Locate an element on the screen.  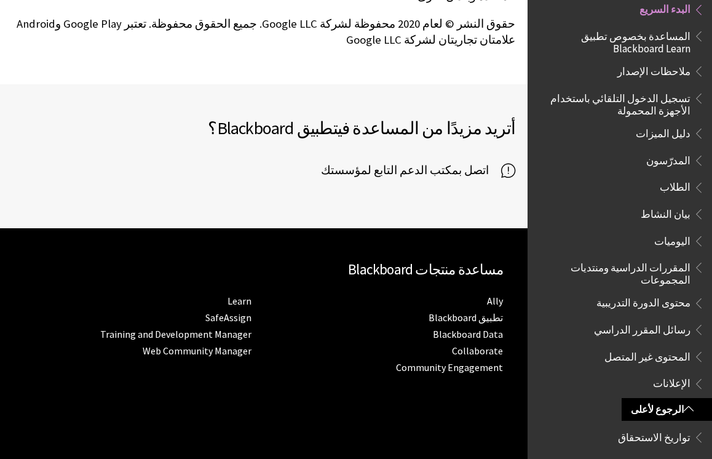
a: Blackboard Data is located at coordinates (468, 334).